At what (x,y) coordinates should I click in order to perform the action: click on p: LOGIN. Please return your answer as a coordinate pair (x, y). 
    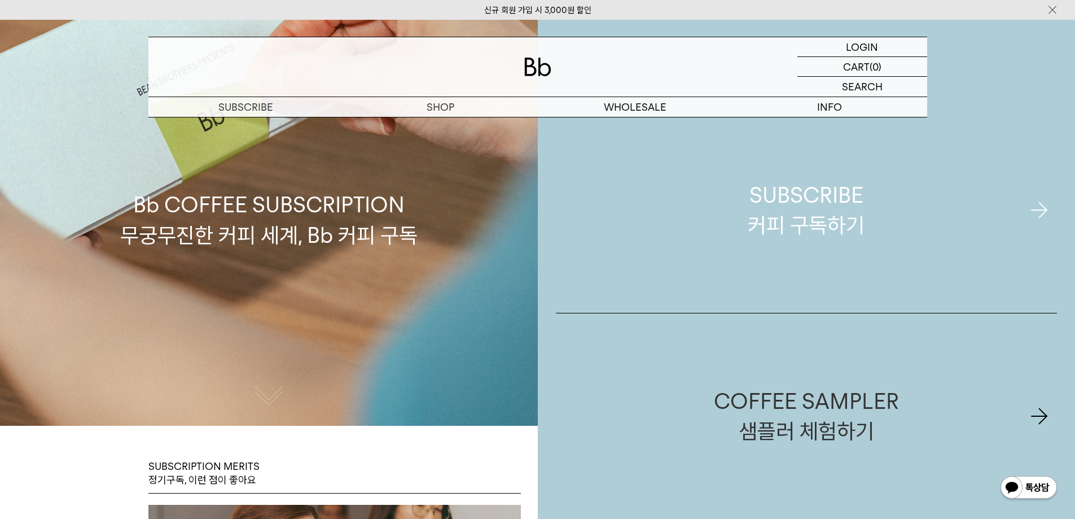
    Looking at the image, I should click on (862, 47).